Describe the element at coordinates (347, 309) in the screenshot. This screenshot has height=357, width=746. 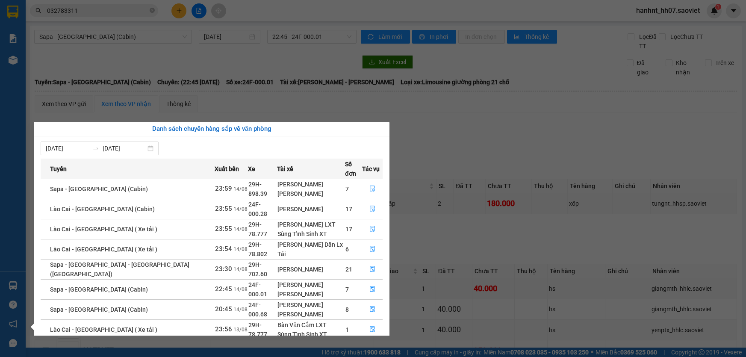
I see `span: 8` at that location.